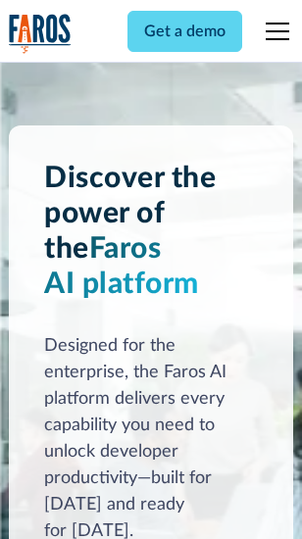 The image size is (302, 539). Describe the element at coordinates (40, 33) in the screenshot. I see `a: home` at that location.